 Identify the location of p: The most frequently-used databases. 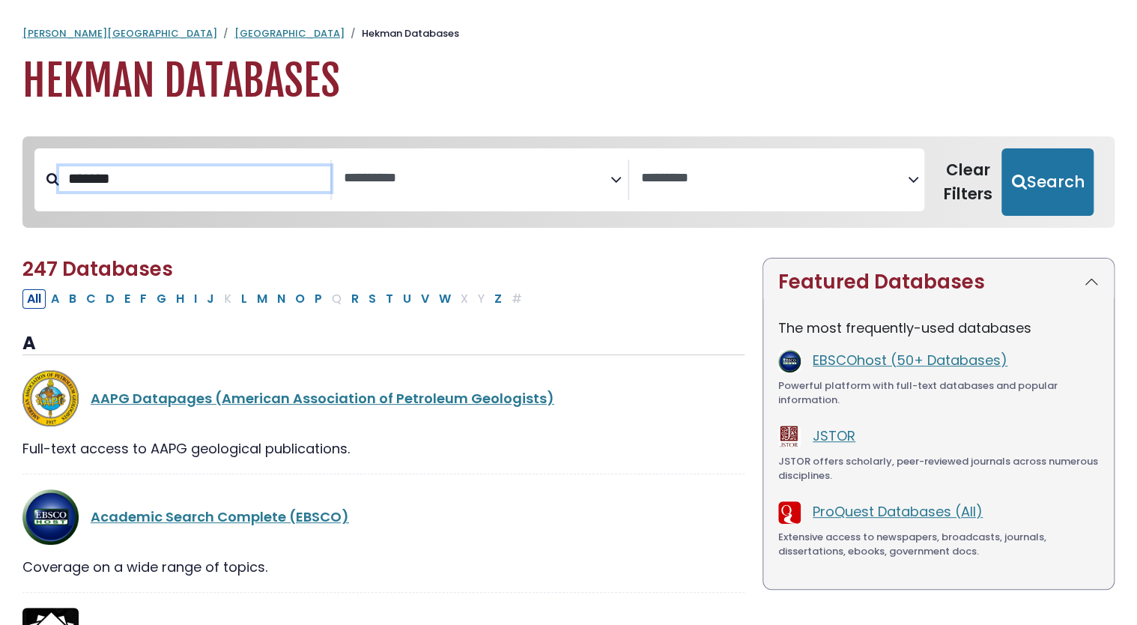
(939, 327).